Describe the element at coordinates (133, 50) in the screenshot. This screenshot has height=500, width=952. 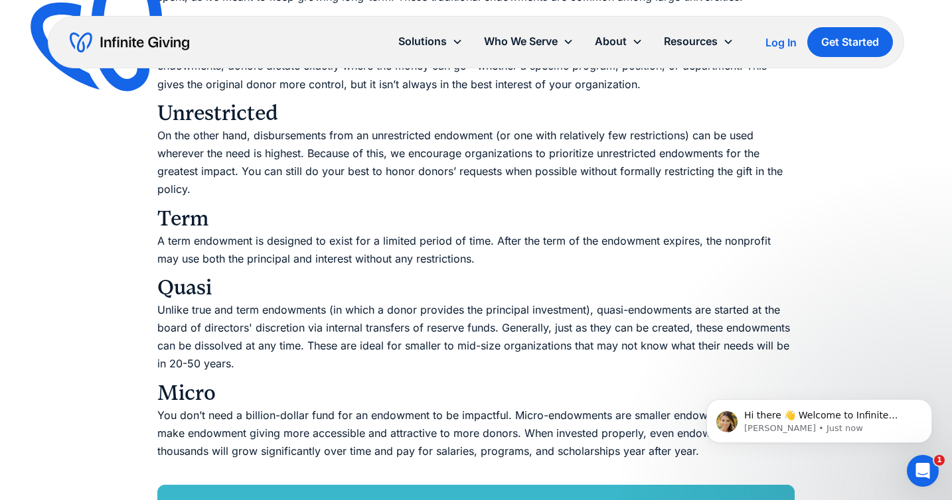
I see `div: message notification from Kasey, Just now. Hi there 👋 Welcome to Infinite Giving. If you have any...` at that location.